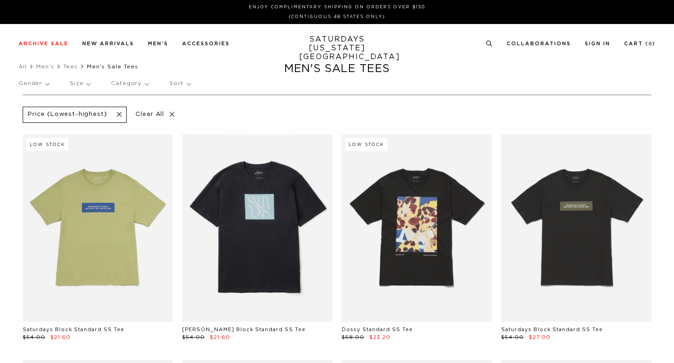  What do you see at coordinates (380, 337) in the screenshot?
I see `span: $23.20` at bounding box center [380, 337].